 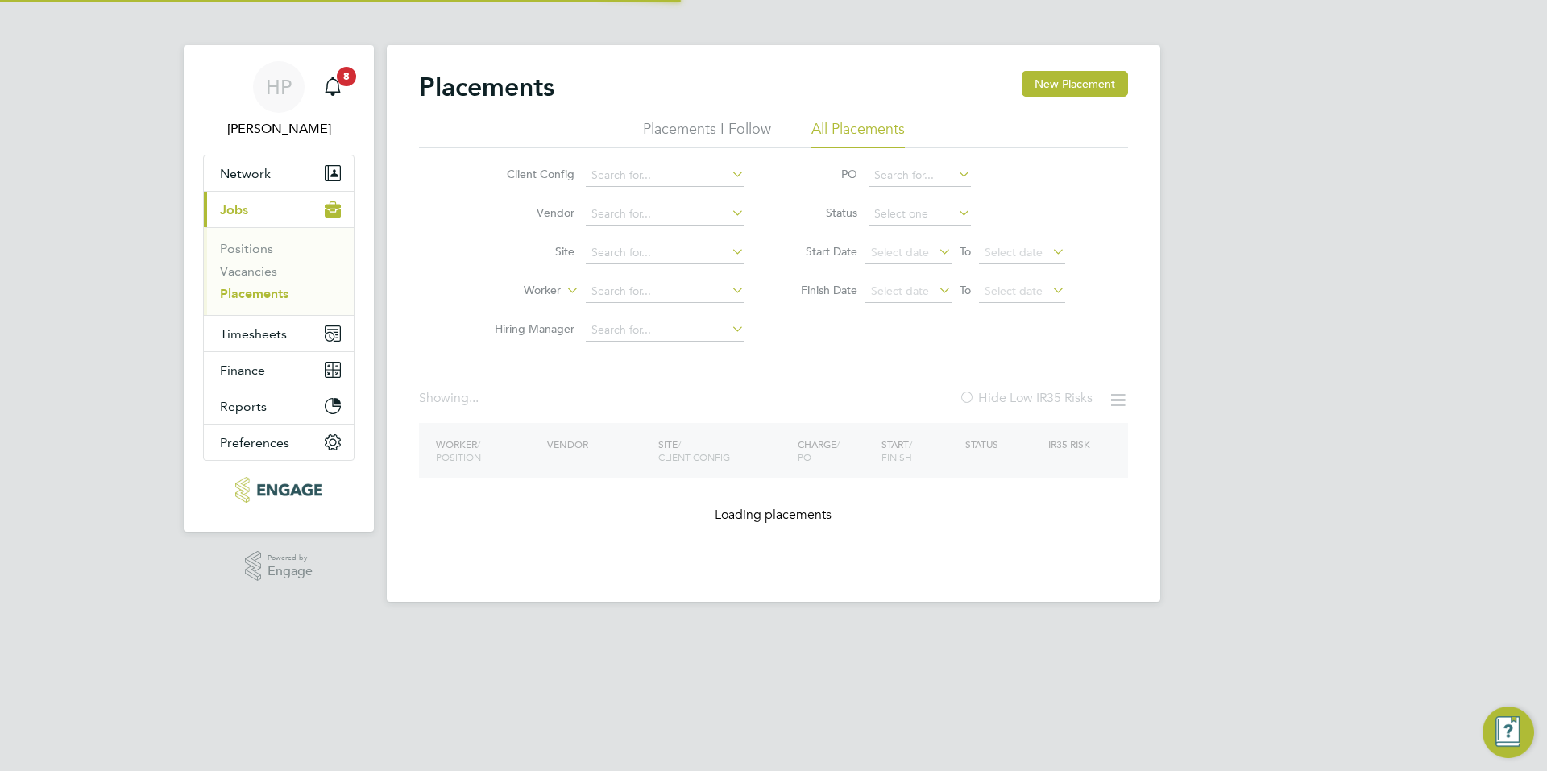 What do you see at coordinates (821, 290) in the screenshot?
I see `label: Finish Date` at bounding box center [821, 290].